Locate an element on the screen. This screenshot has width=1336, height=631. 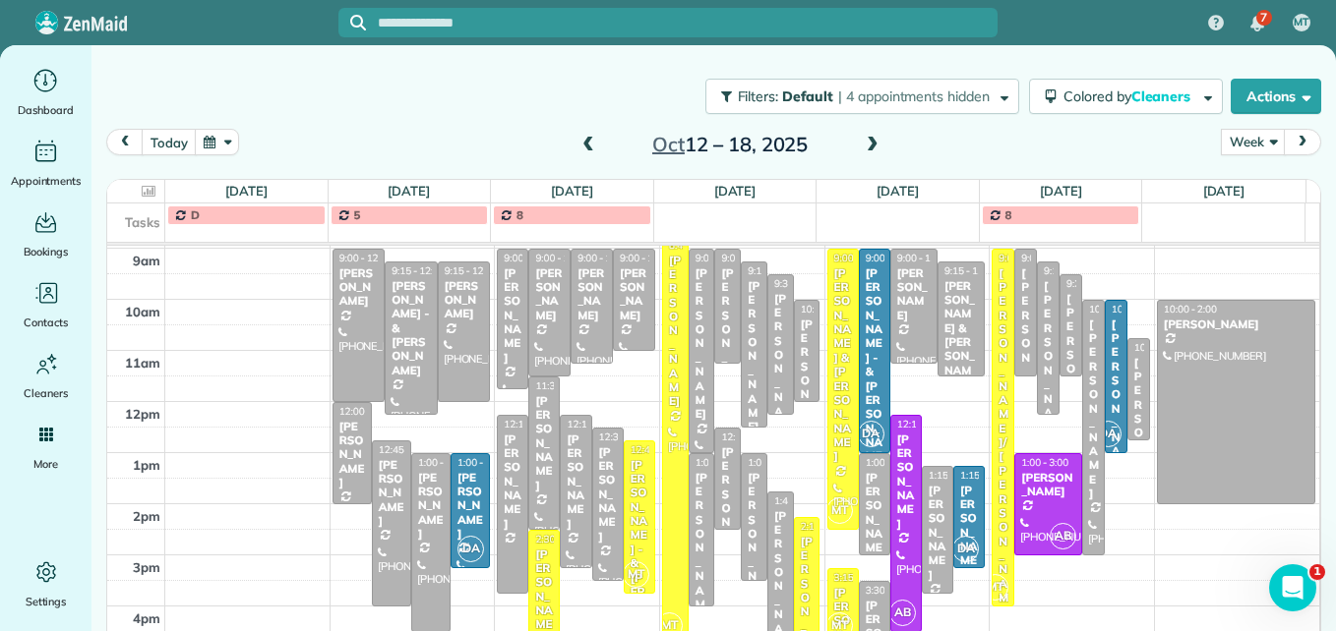
span: 9:00 - 11:00 is located at coordinates (646, 258).